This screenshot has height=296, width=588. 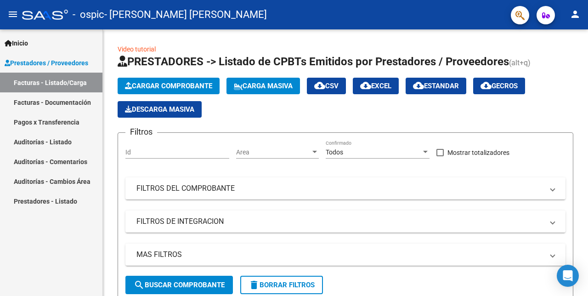 What do you see at coordinates (519, 62) in the screenshot?
I see `span: (alt+q)` at bounding box center [519, 62].